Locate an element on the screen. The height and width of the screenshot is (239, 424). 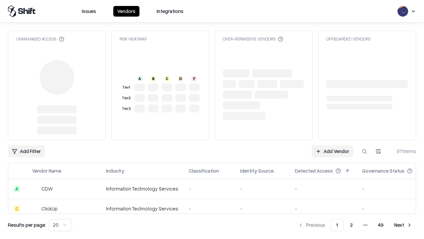
button: 2 is located at coordinates (352, 225).